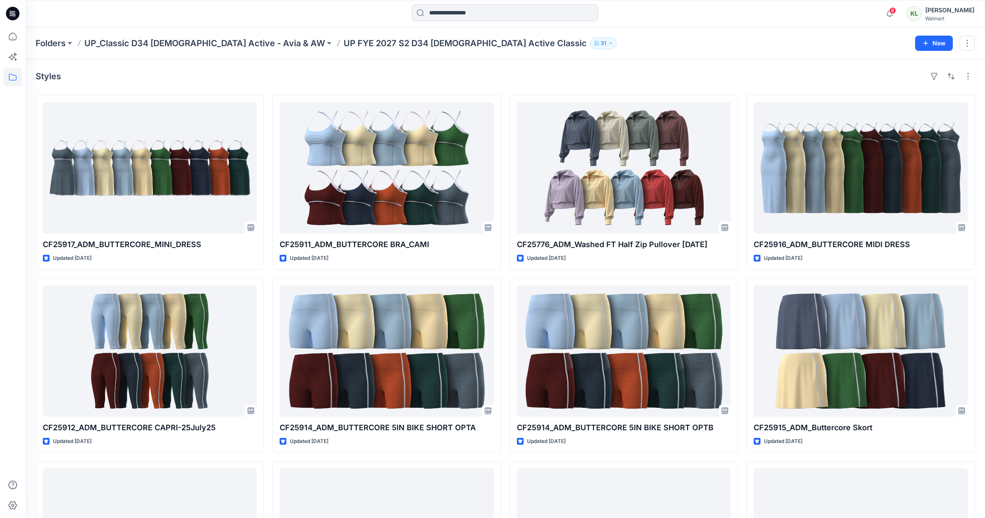  What do you see at coordinates (624, 428) in the screenshot?
I see `p: CF25914_ADM_BUTTERCORE 5IN BIKE SHORT OPTB` at bounding box center [624, 428].